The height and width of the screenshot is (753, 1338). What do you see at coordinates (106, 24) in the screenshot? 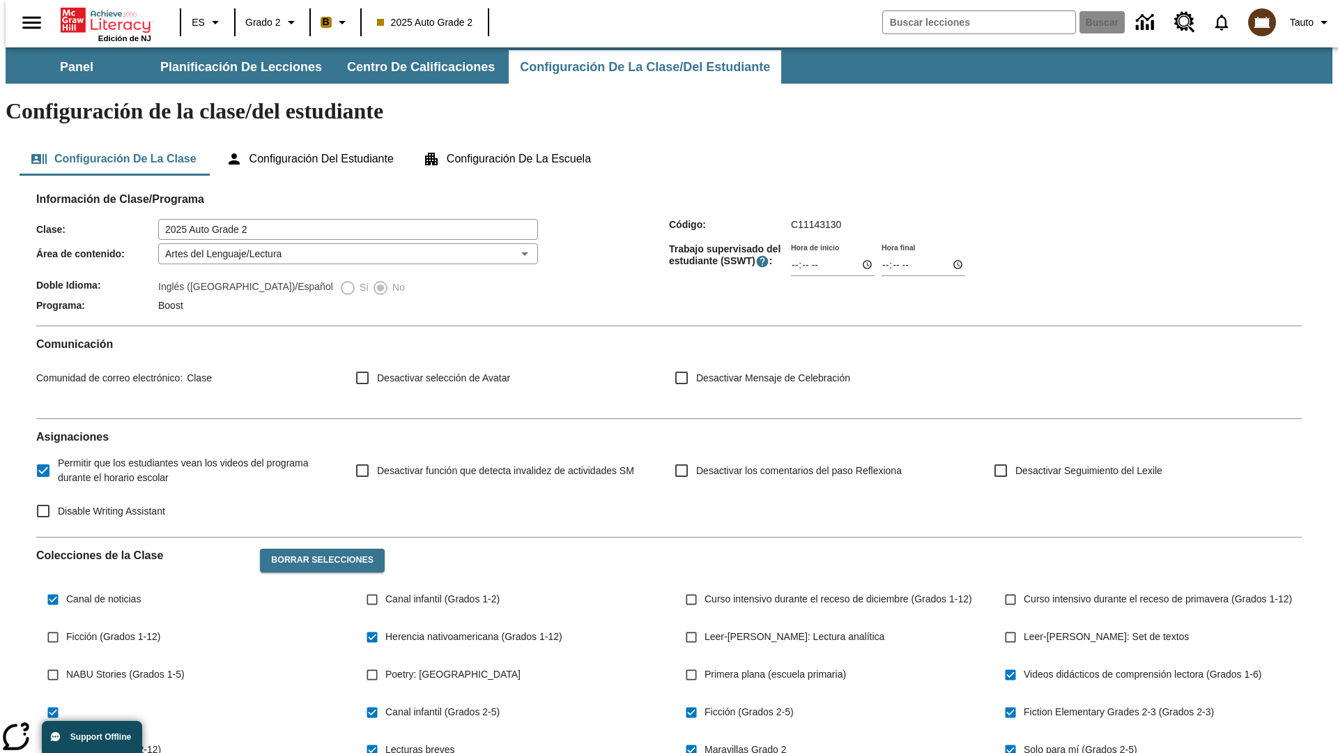
I see `div: Portada` at bounding box center [106, 24].